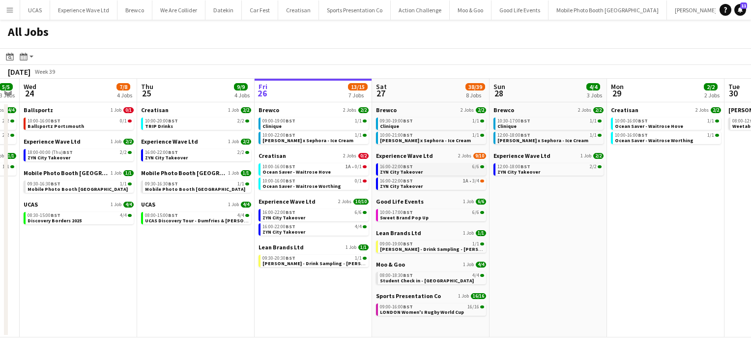 This screenshot has width=751, height=363. What do you see at coordinates (315, 183) in the screenshot?
I see `a: 10:00-16:00BST0/1Ocean Saver - Waitrose Worthing` at bounding box center [315, 183].